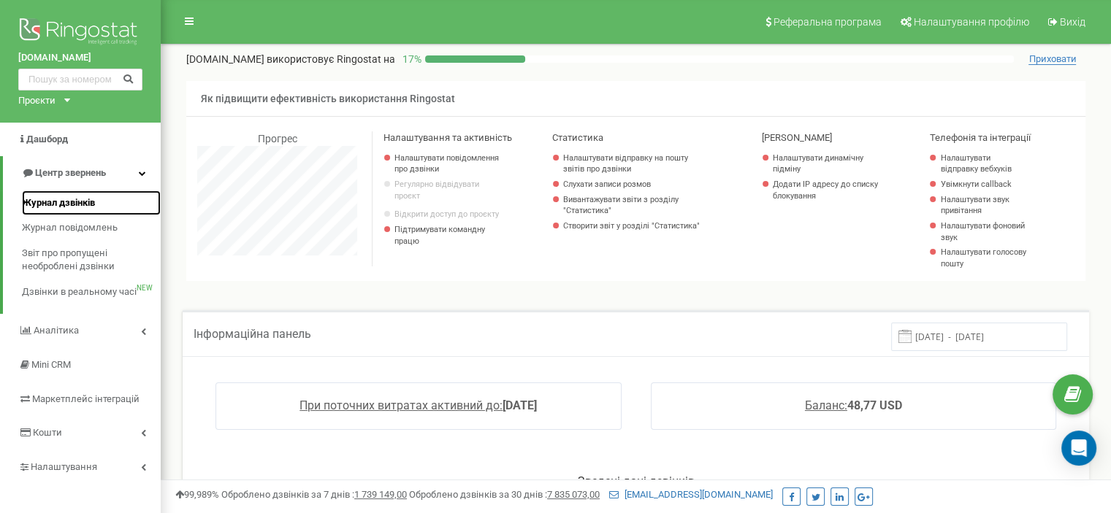 Image resolution: width=1111 pixels, height=513 pixels. What do you see at coordinates (79, 292) in the screenshot?
I see `span: Дзвінки в реальному часі` at bounding box center [79, 292].